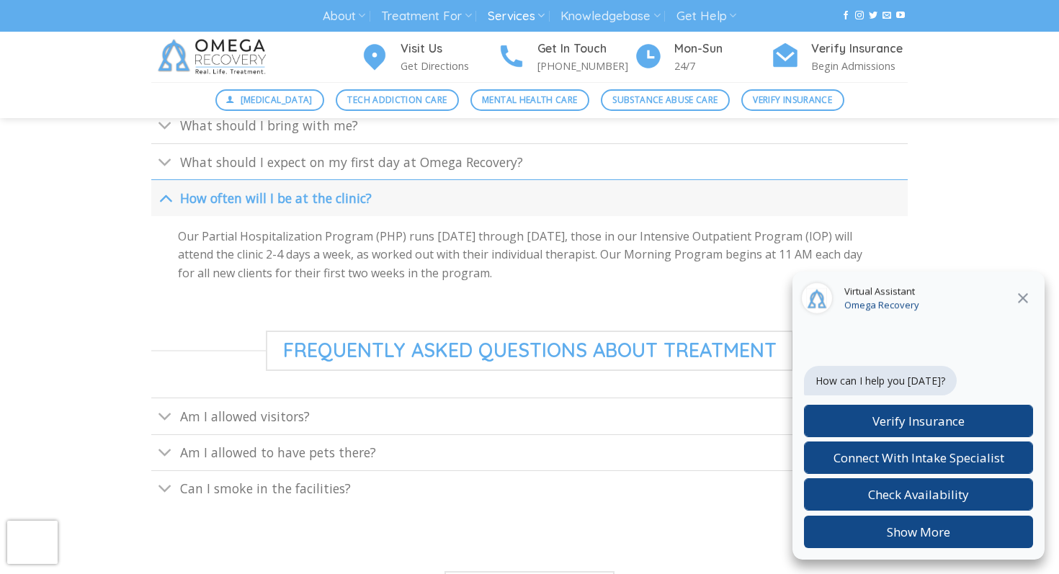 The height and width of the screenshot is (574, 1059). What do you see at coordinates (873, 16) in the screenshot?
I see `a: Follow on Twitter` at bounding box center [873, 16].